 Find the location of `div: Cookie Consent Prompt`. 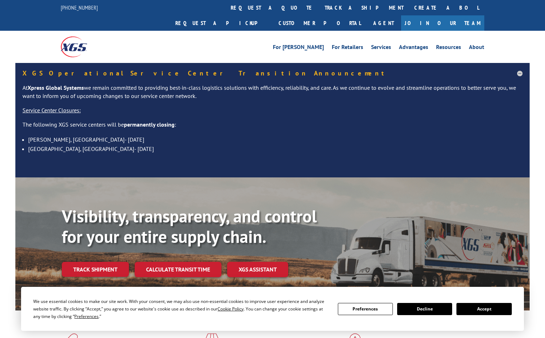

div: Cookie Consent Prompt is located at coordinates (273, 308).